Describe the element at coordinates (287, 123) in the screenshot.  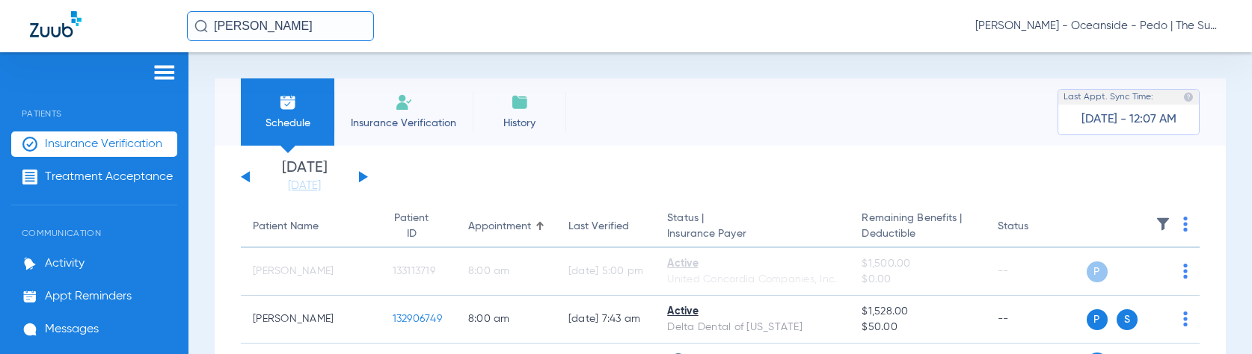
I see `span: Schedule` at that location.